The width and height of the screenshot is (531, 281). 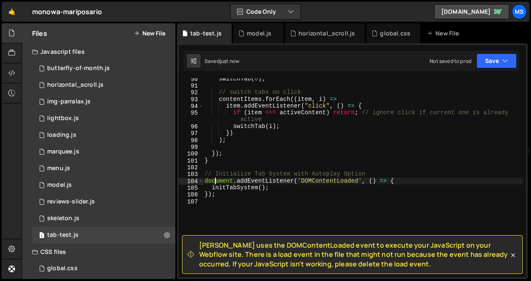 I want to click on div: Javascript files, so click(x=98, y=52).